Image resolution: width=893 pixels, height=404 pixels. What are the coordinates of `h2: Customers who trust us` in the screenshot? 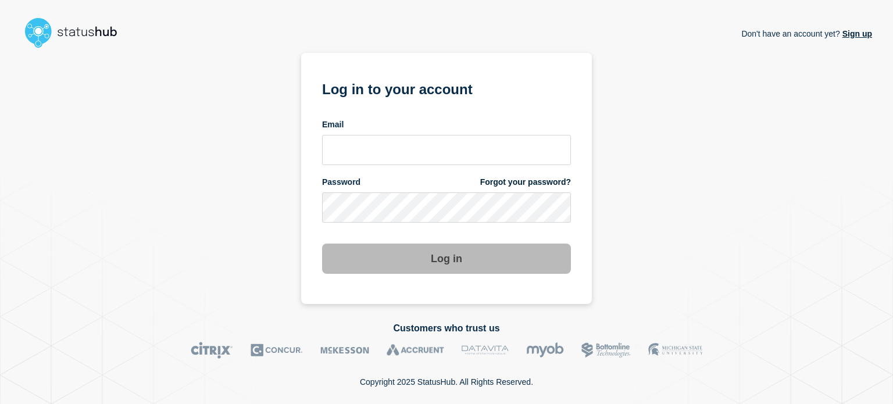 It's located at (447, 328).